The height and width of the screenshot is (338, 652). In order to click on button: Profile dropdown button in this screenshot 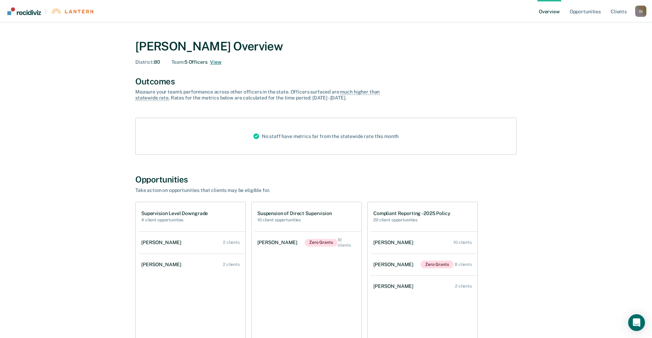, I will do `click(641, 11)`.